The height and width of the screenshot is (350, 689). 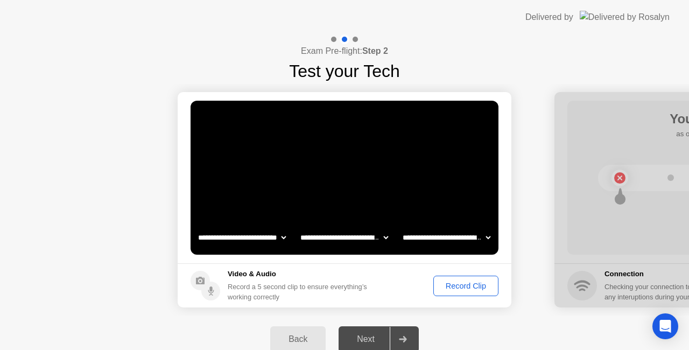 What do you see at coordinates (299, 274) in the screenshot?
I see `h5: Video & Audio` at bounding box center [299, 274].